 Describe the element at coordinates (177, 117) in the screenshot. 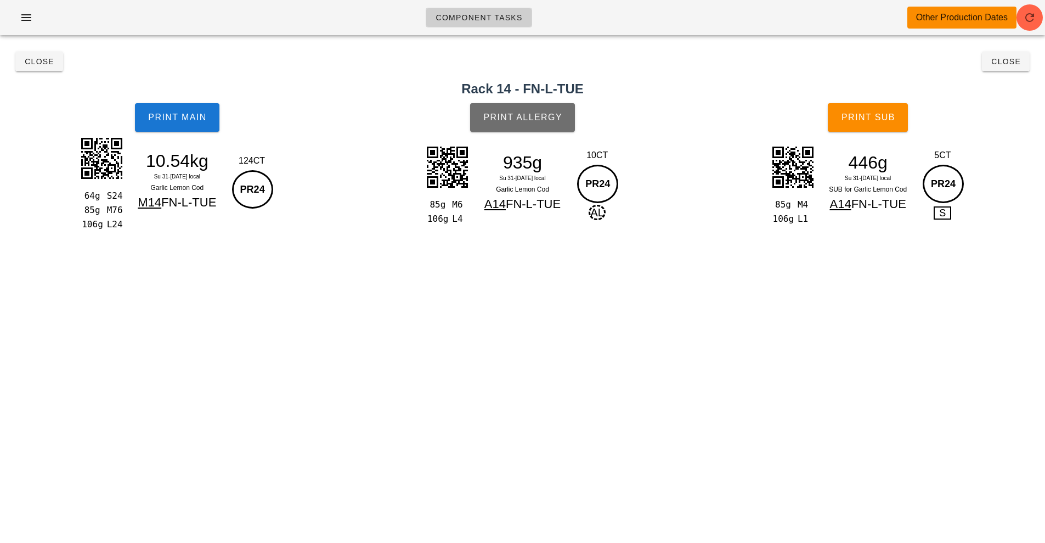

I see `button: Print Main` at that location.